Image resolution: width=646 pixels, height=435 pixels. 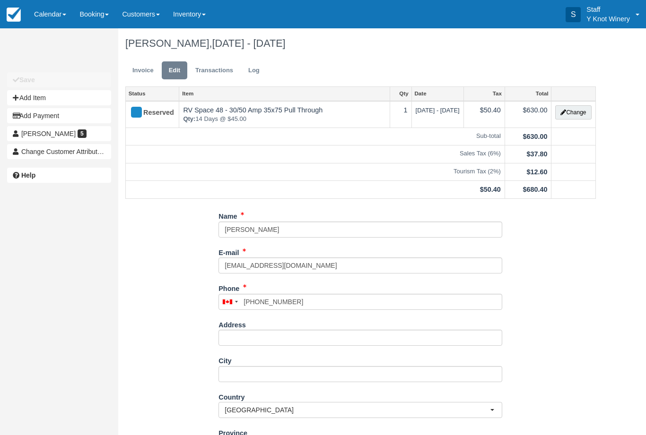 What do you see at coordinates (59, 98) in the screenshot?
I see `button: Add Item` at bounding box center [59, 98].